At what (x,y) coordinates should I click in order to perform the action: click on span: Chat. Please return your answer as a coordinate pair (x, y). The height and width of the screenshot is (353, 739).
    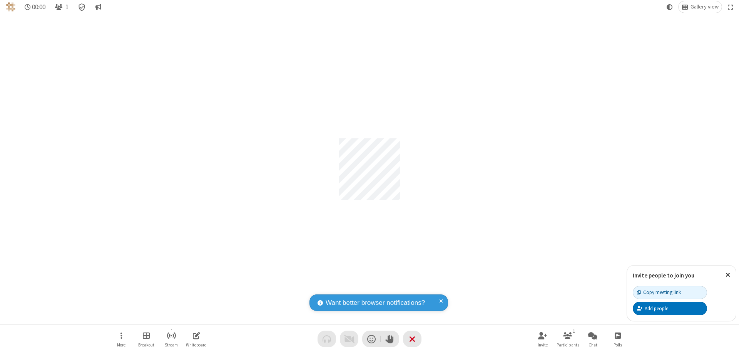
    Looking at the image, I should click on (593, 345).